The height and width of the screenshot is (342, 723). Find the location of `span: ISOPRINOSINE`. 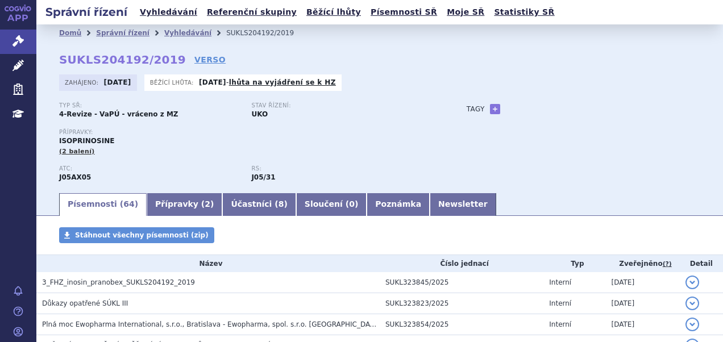

span: ISOPRINOSINE is located at coordinates (86, 141).